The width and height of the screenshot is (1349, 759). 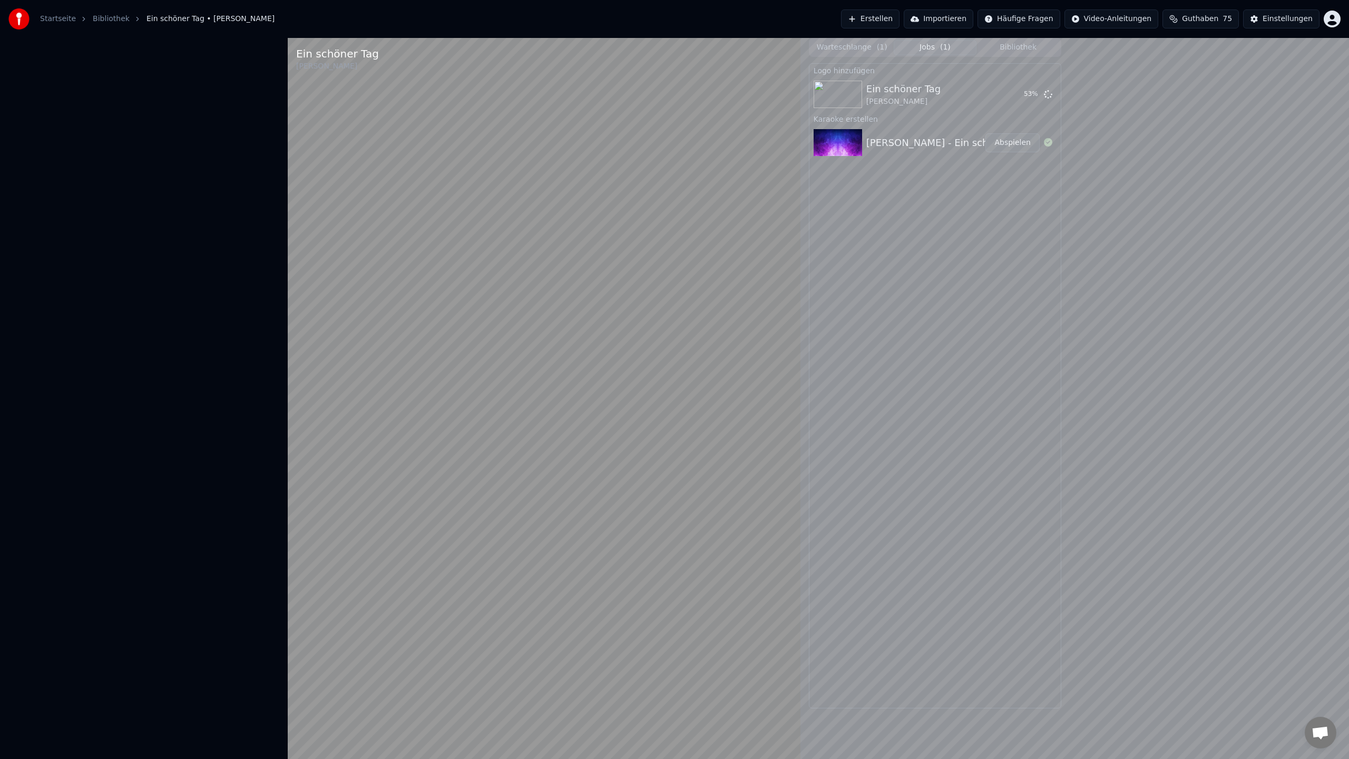 I want to click on div: Logo hinzufügen, so click(x=935, y=70).